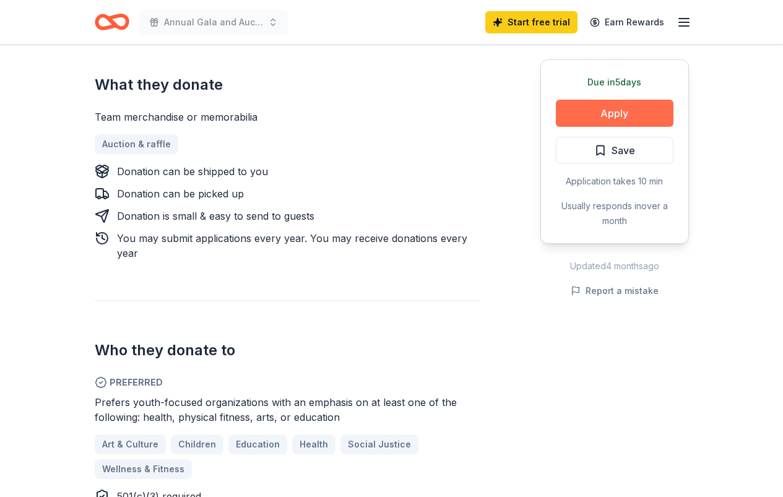 The image size is (783, 497). What do you see at coordinates (288, 117) in the screenshot?
I see `div: Team merchandise or memorabilia` at bounding box center [288, 117].